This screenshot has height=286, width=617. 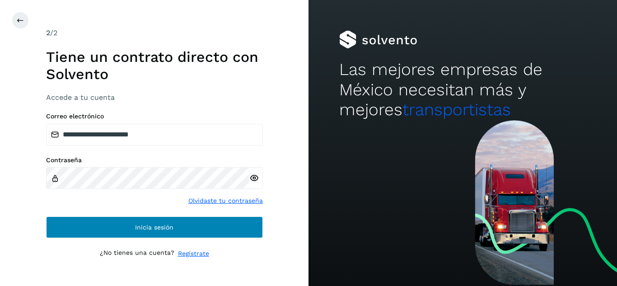 I want to click on h1: Tiene un contrato directo con Solvento, so click(x=155, y=66).